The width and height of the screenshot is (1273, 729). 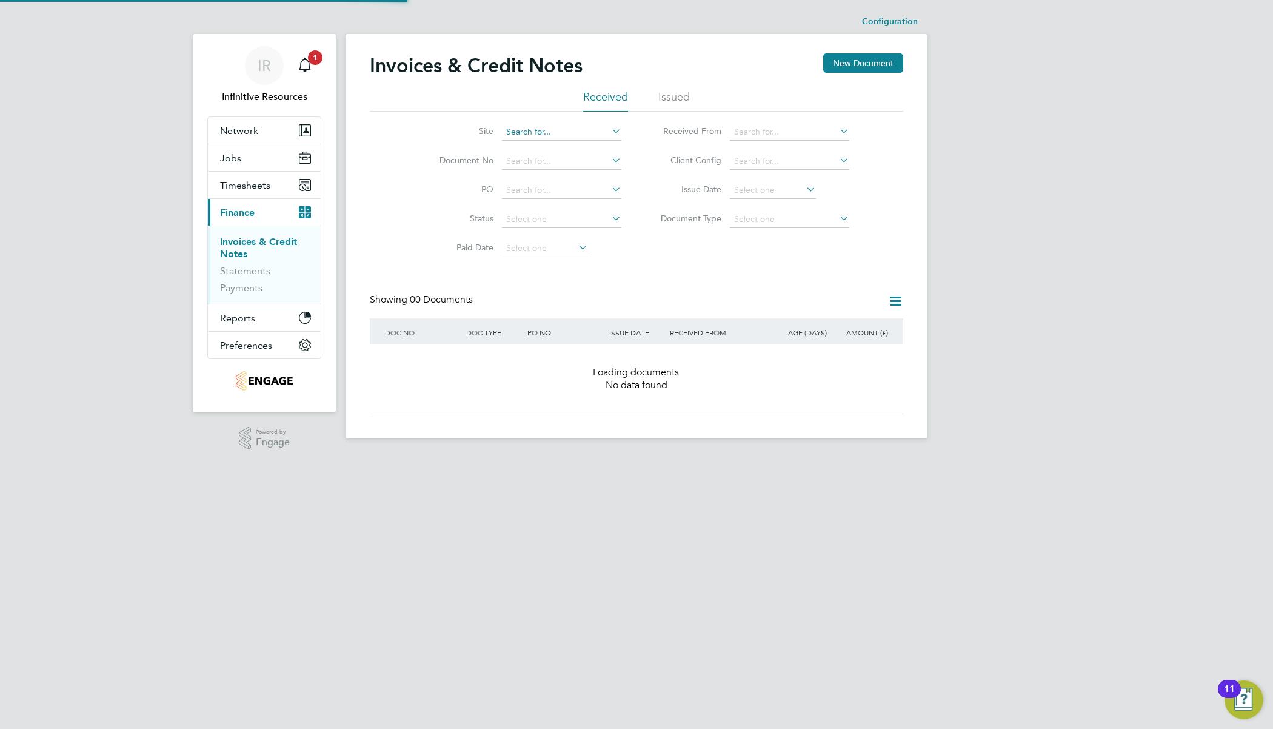 I want to click on span: Infinitive Resources, so click(x=264, y=97).